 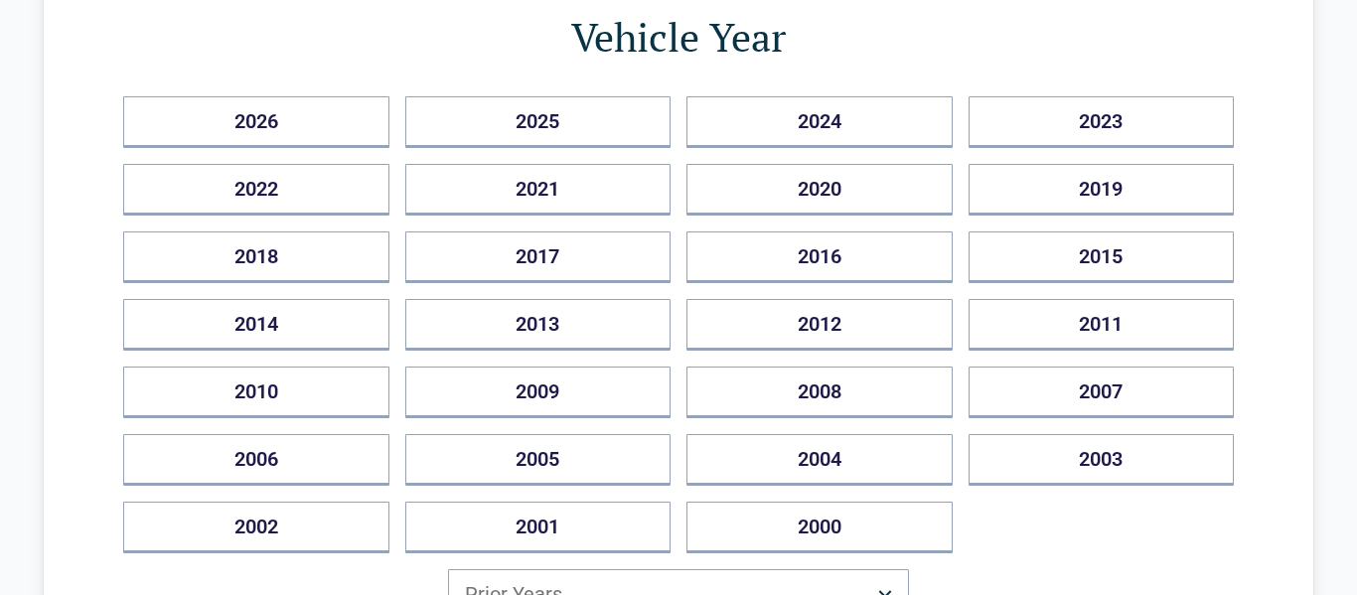 What do you see at coordinates (538, 527) in the screenshot?
I see `button: 2001` at bounding box center [538, 527].